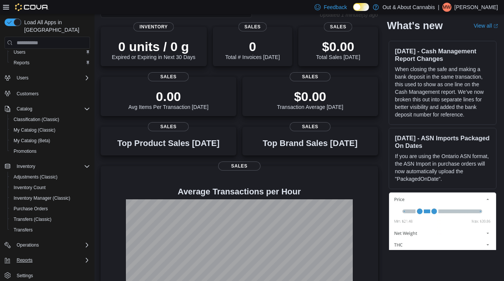  I want to click on span: Promotions, so click(50, 151).